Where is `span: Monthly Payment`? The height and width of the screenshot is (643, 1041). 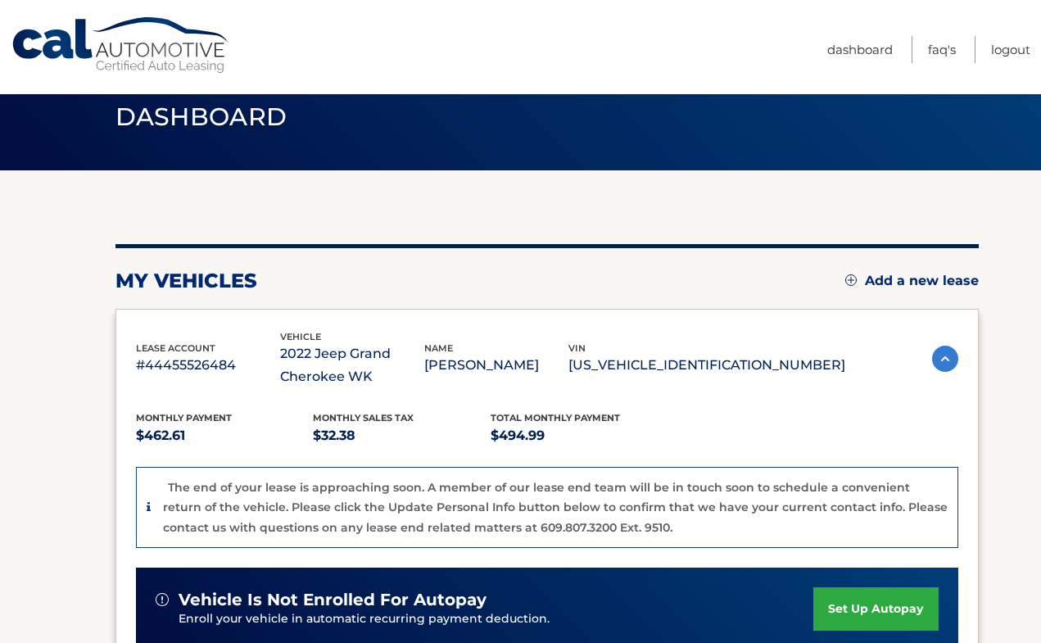
span: Monthly Payment is located at coordinates (183, 418).